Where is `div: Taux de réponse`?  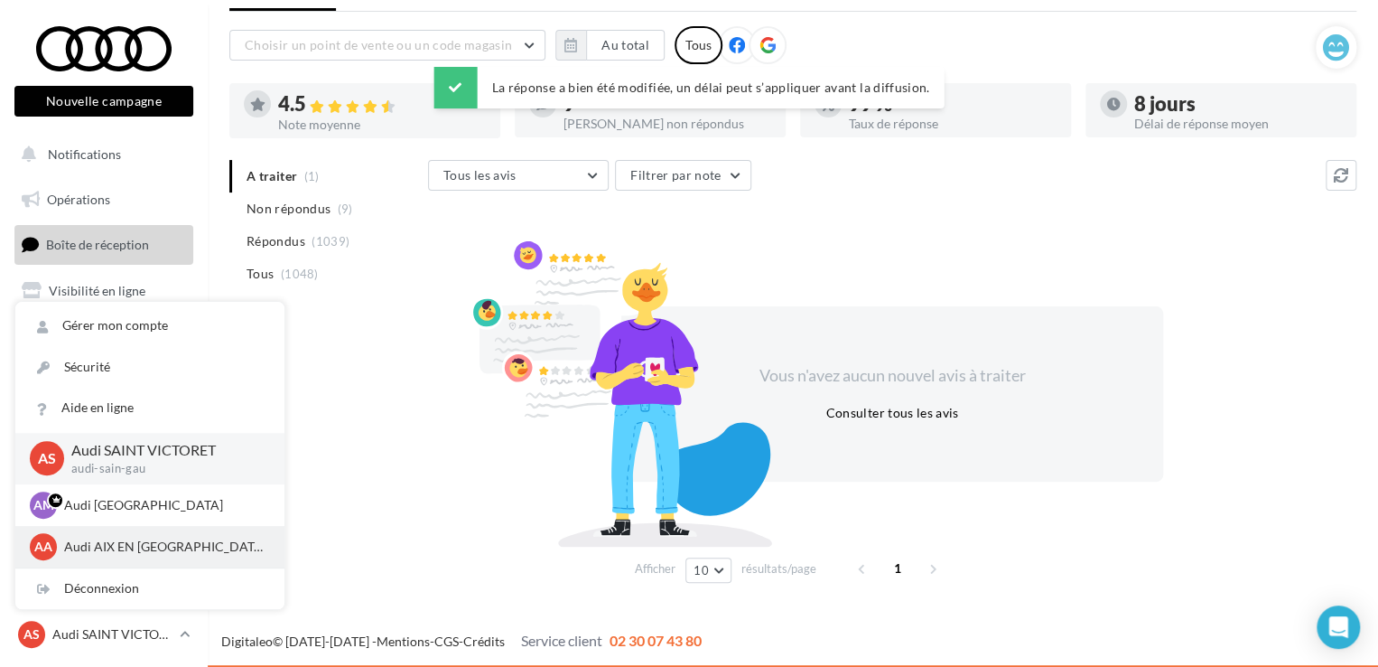
div: Taux de réponse is located at coordinates (953, 124).